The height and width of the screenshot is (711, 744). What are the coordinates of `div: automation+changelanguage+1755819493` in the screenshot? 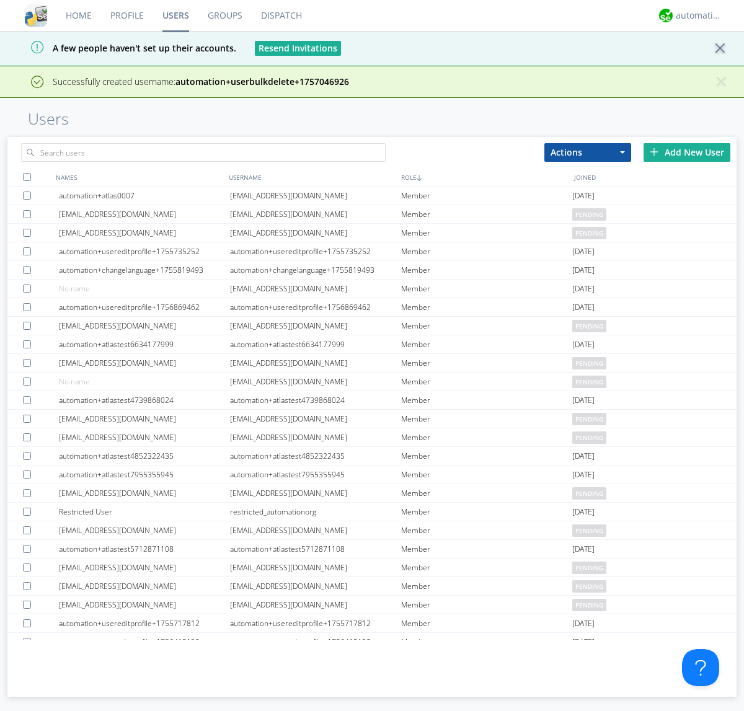 It's located at (316, 270).